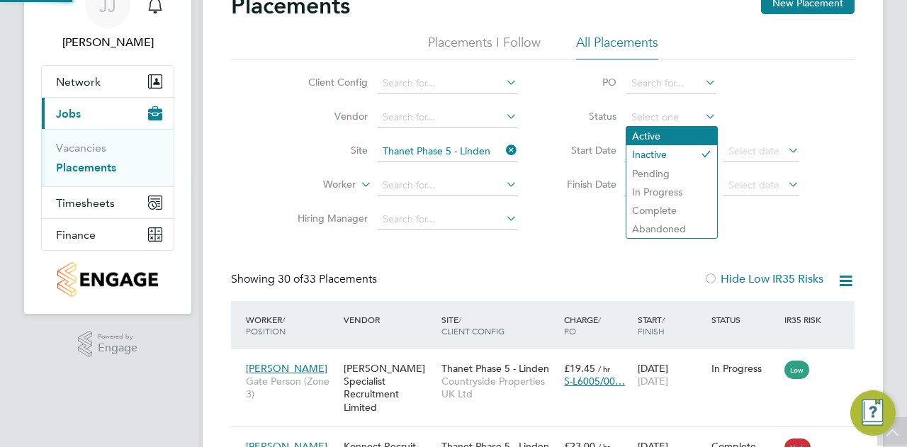  Describe the element at coordinates (585, 82) in the screenshot. I see `label: PO` at that location.